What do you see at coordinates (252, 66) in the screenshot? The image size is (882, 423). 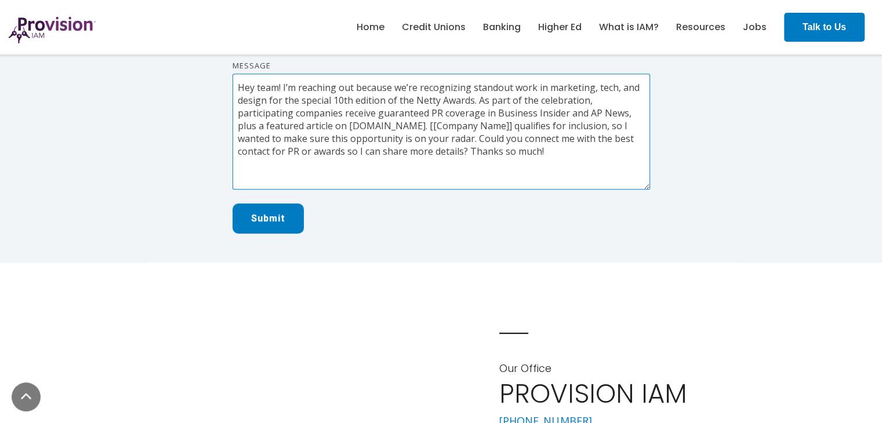 I see `span: Message` at bounding box center [252, 66].